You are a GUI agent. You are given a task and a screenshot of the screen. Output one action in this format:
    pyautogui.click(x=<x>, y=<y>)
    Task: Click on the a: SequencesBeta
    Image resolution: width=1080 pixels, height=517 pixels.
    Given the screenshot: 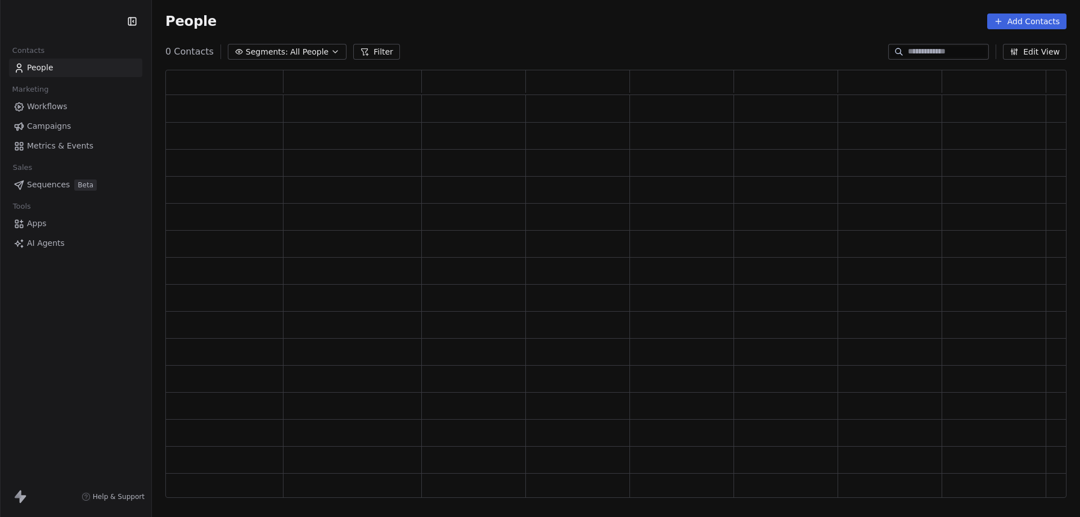 What is the action you would take?
    pyautogui.click(x=75, y=185)
    